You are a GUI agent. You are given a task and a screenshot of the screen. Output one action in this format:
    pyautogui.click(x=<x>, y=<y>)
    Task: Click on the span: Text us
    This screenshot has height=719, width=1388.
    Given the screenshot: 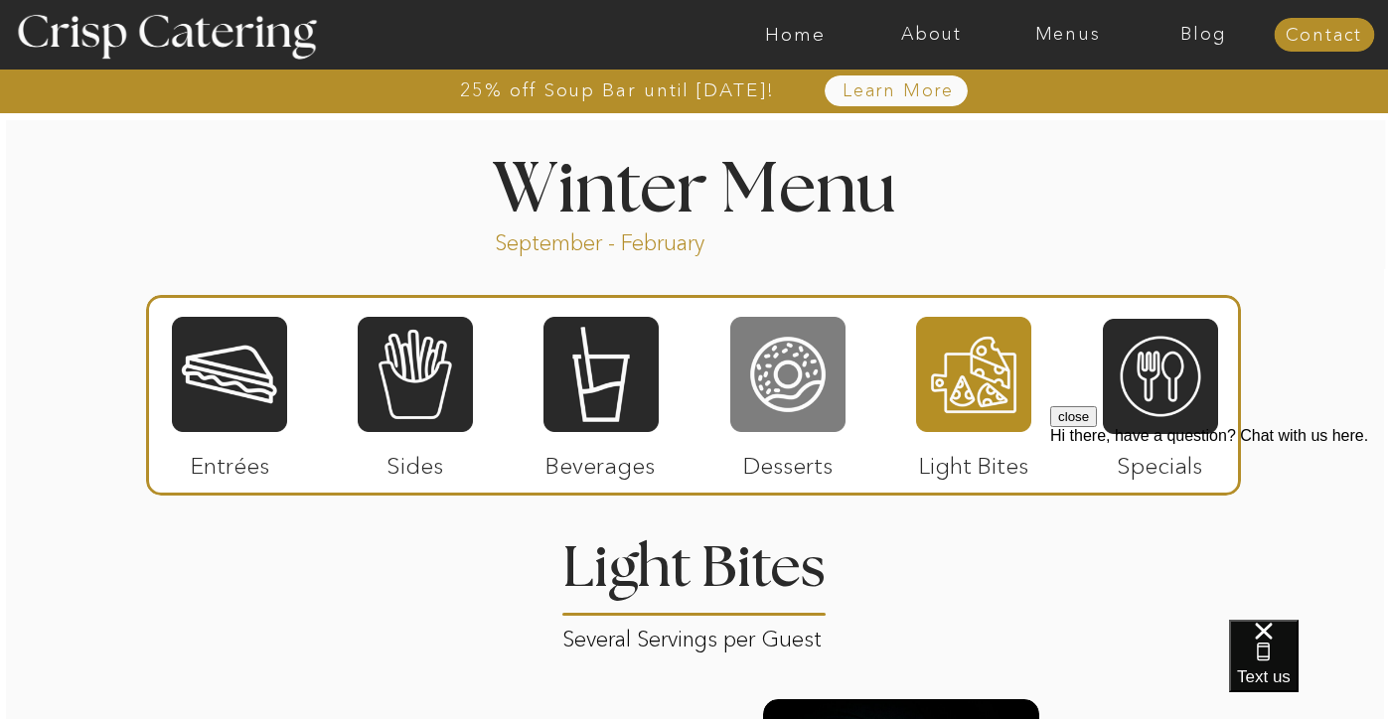 What is the action you would take?
    pyautogui.click(x=35, y=57)
    